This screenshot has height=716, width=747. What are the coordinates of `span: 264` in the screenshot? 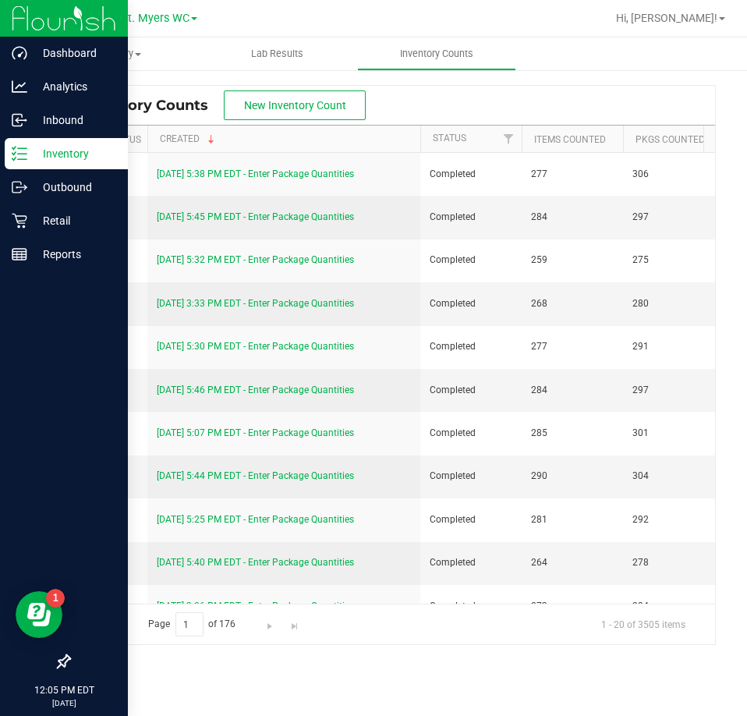 It's located at (572, 562).